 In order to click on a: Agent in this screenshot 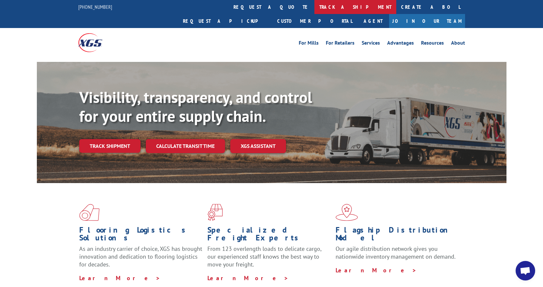, I will do `click(373, 21)`.